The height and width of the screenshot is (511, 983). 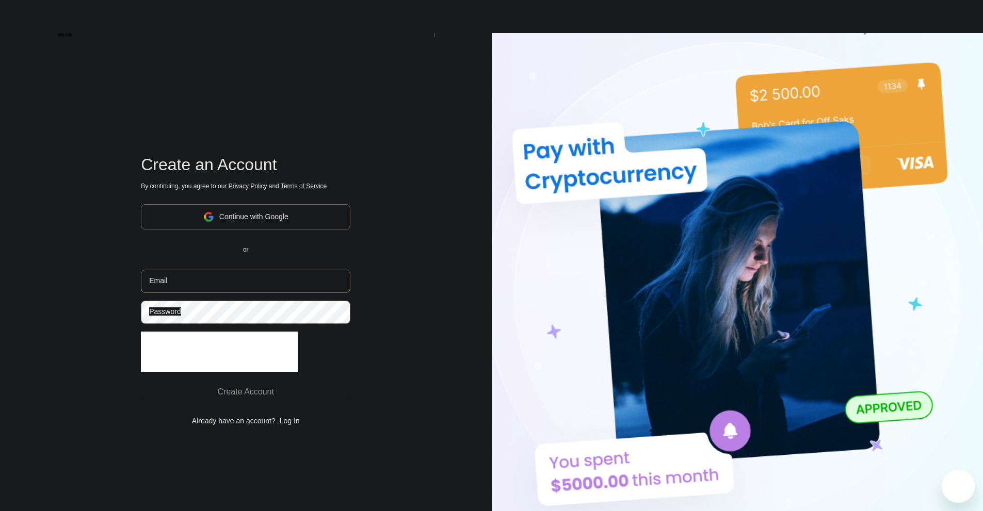 What do you see at coordinates (165, 312) in the screenshot?
I see `div: Password` at bounding box center [165, 312].